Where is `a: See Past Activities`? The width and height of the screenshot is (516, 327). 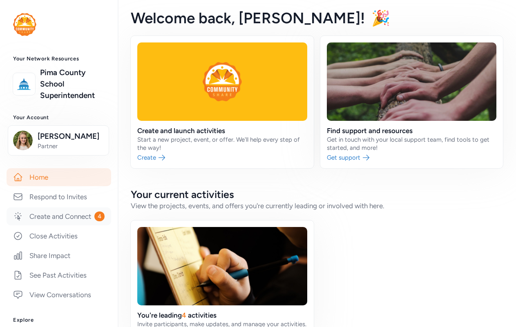
a: See Past Activities is located at coordinates (59, 275).